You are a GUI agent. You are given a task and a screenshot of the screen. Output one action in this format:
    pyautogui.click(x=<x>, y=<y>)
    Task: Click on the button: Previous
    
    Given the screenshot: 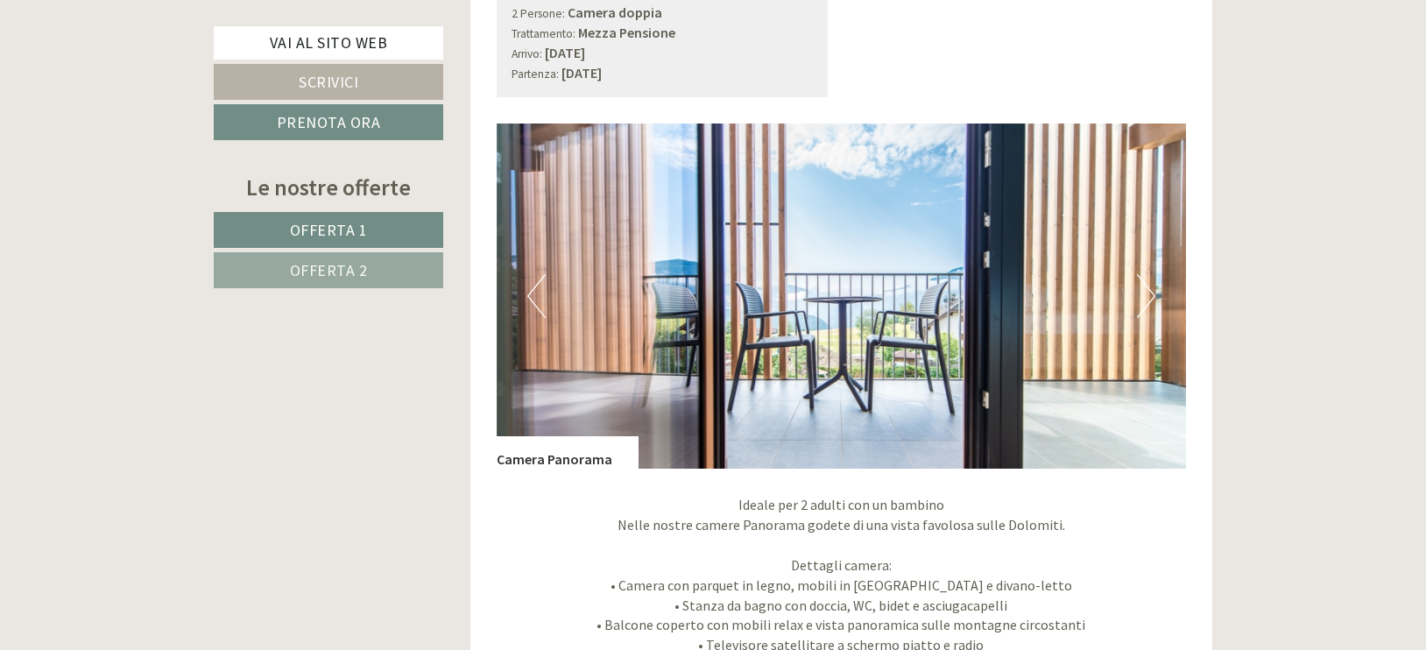 What is the action you would take?
    pyautogui.click(x=536, y=296)
    